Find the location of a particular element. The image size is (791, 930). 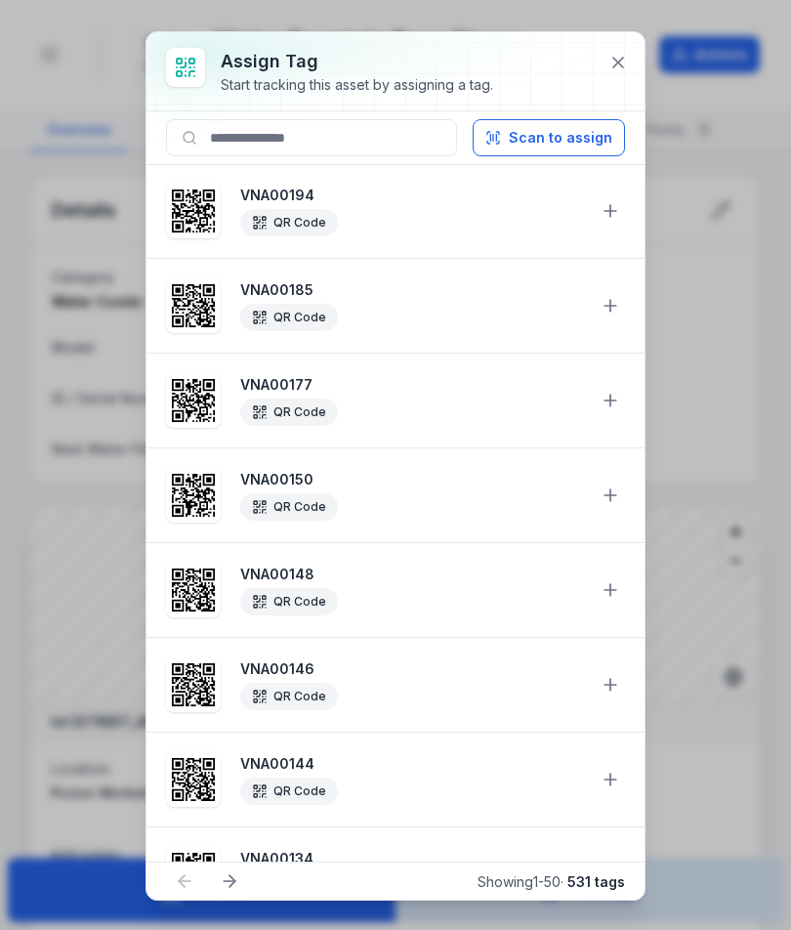

strong: 531 tags is located at coordinates (596, 881).